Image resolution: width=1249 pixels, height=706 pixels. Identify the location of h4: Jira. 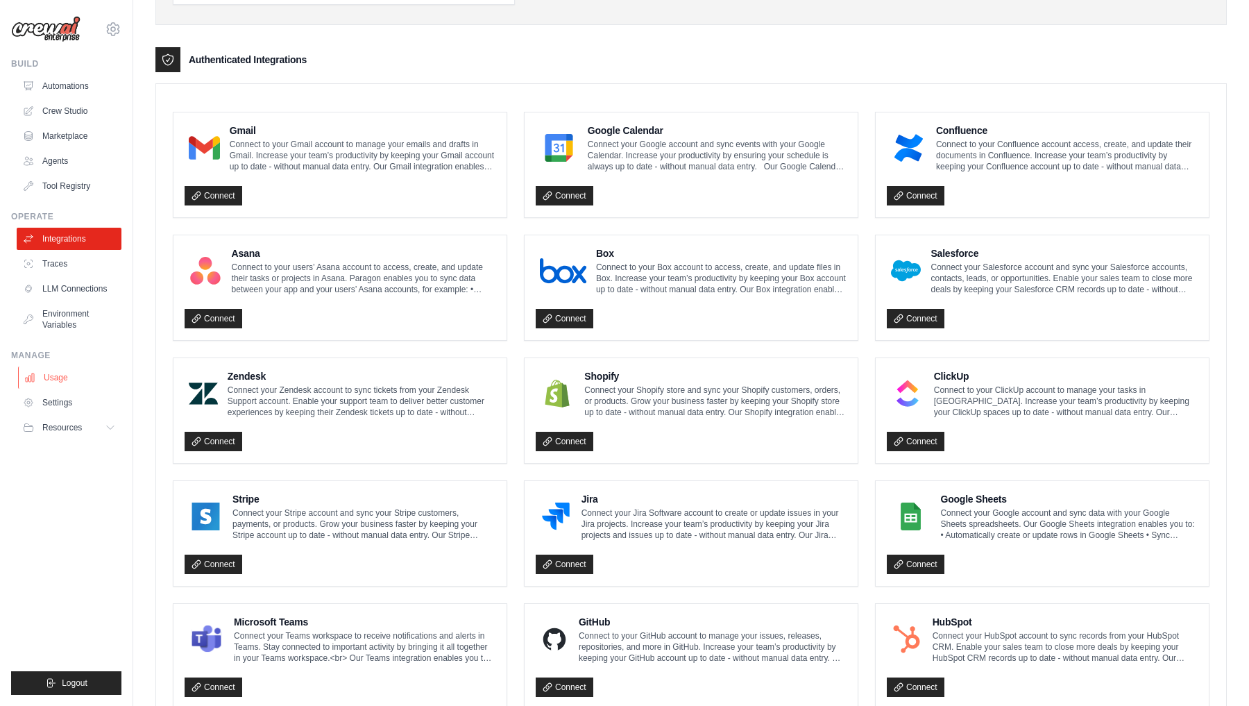
(714, 499).